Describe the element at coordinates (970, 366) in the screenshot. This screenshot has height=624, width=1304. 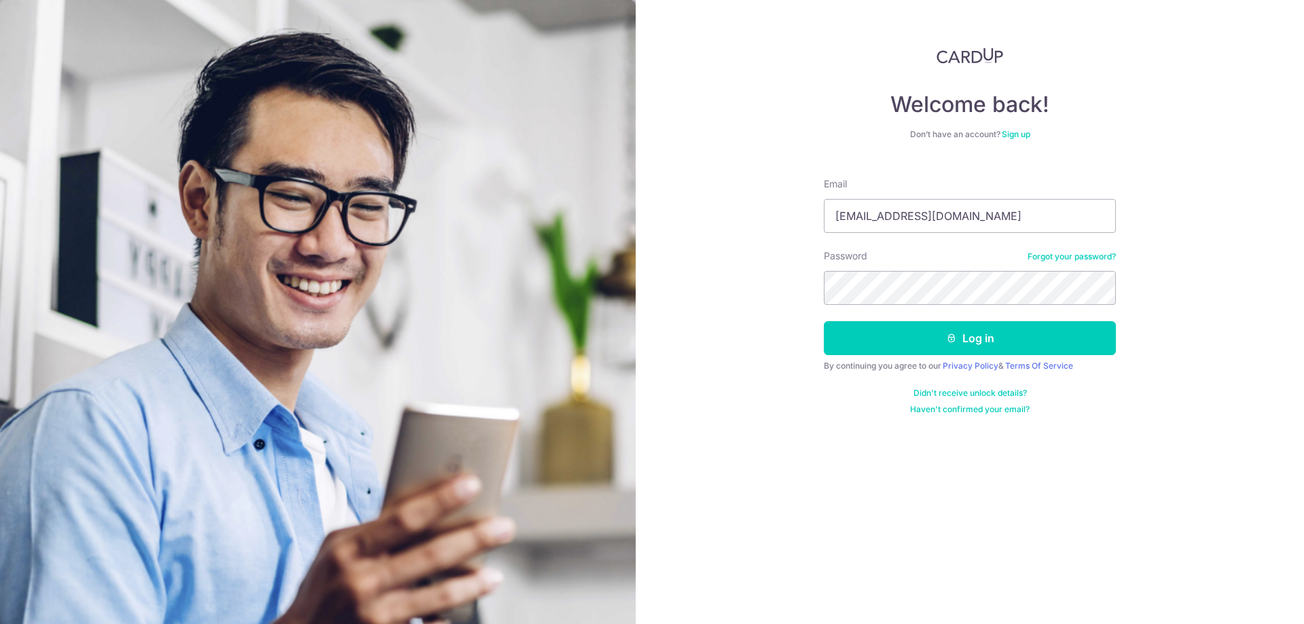
I see `div: By continuing you agree to our &` at that location.